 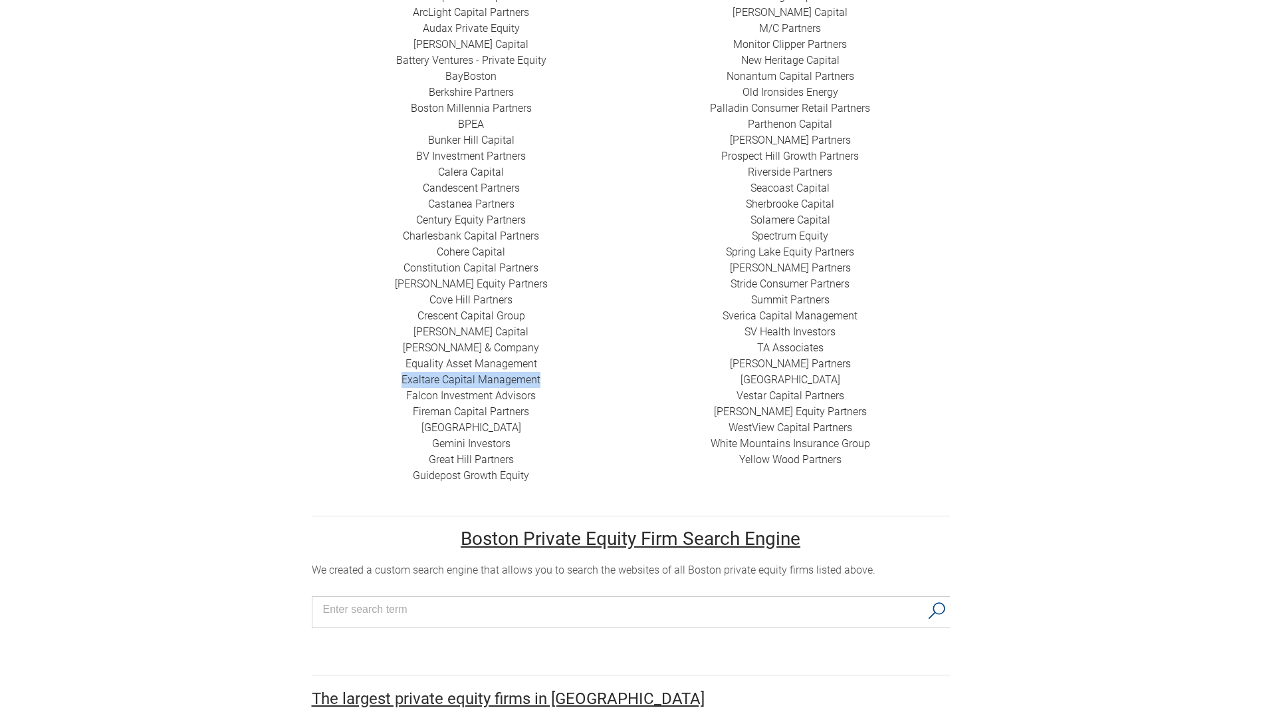 I want to click on a: Berkshire Partners, so click(x=471, y=92).